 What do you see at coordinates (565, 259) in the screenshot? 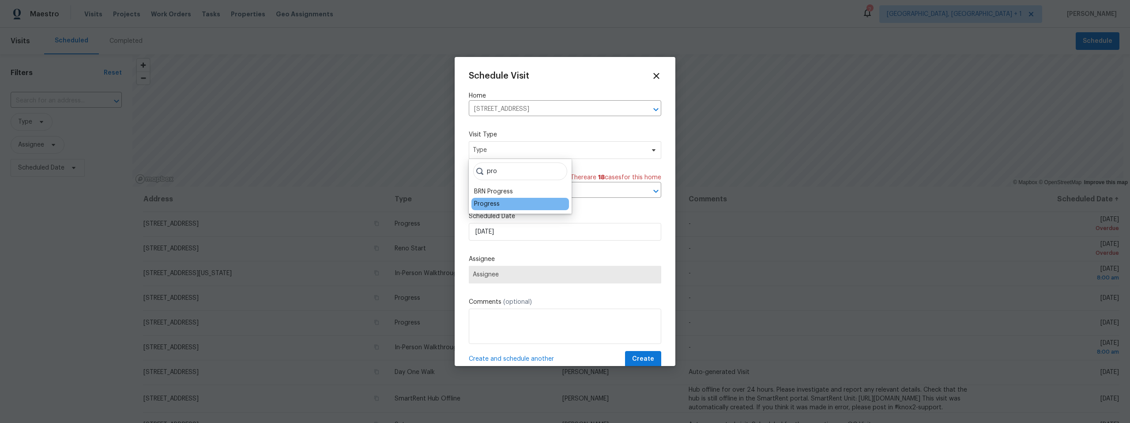
I see `label: Assignee` at bounding box center [565, 259].